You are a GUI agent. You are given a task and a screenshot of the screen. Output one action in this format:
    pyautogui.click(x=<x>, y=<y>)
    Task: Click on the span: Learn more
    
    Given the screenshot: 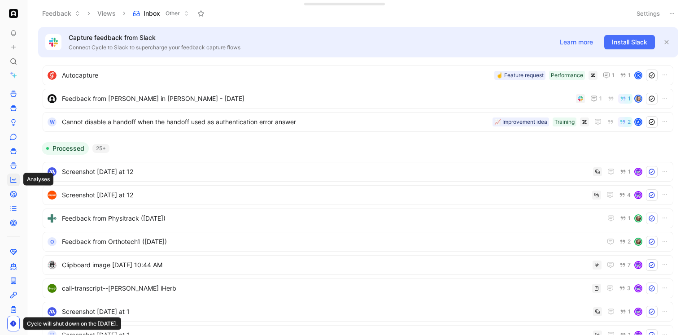 What is the action you would take?
    pyautogui.click(x=576, y=42)
    